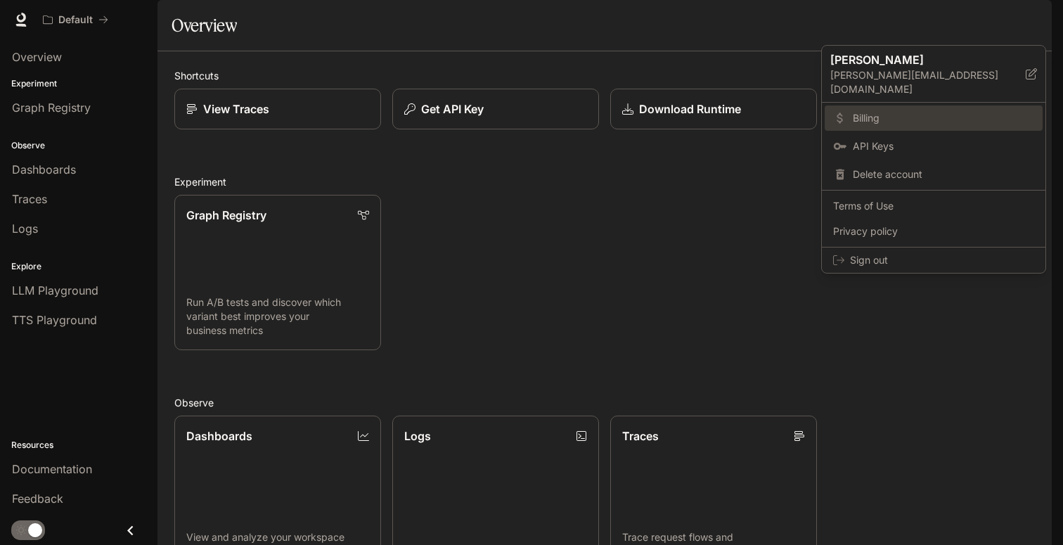 The image size is (1063, 545). What do you see at coordinates (942, 260) in the screenshot?
I see `span: Sign out` at bounding box center [942, 260].